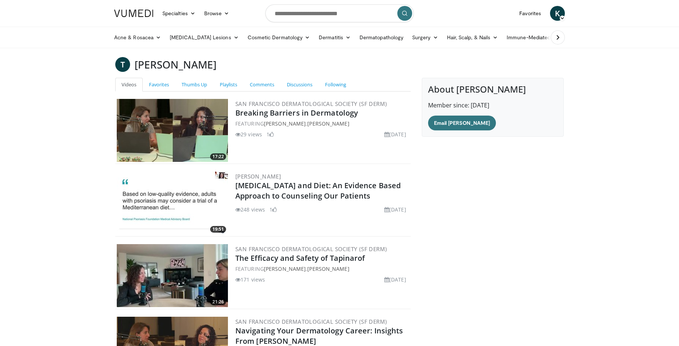 This screenshot has width=679, height=346. I want to click on a: Immune-Mediated, so click(532, 37).